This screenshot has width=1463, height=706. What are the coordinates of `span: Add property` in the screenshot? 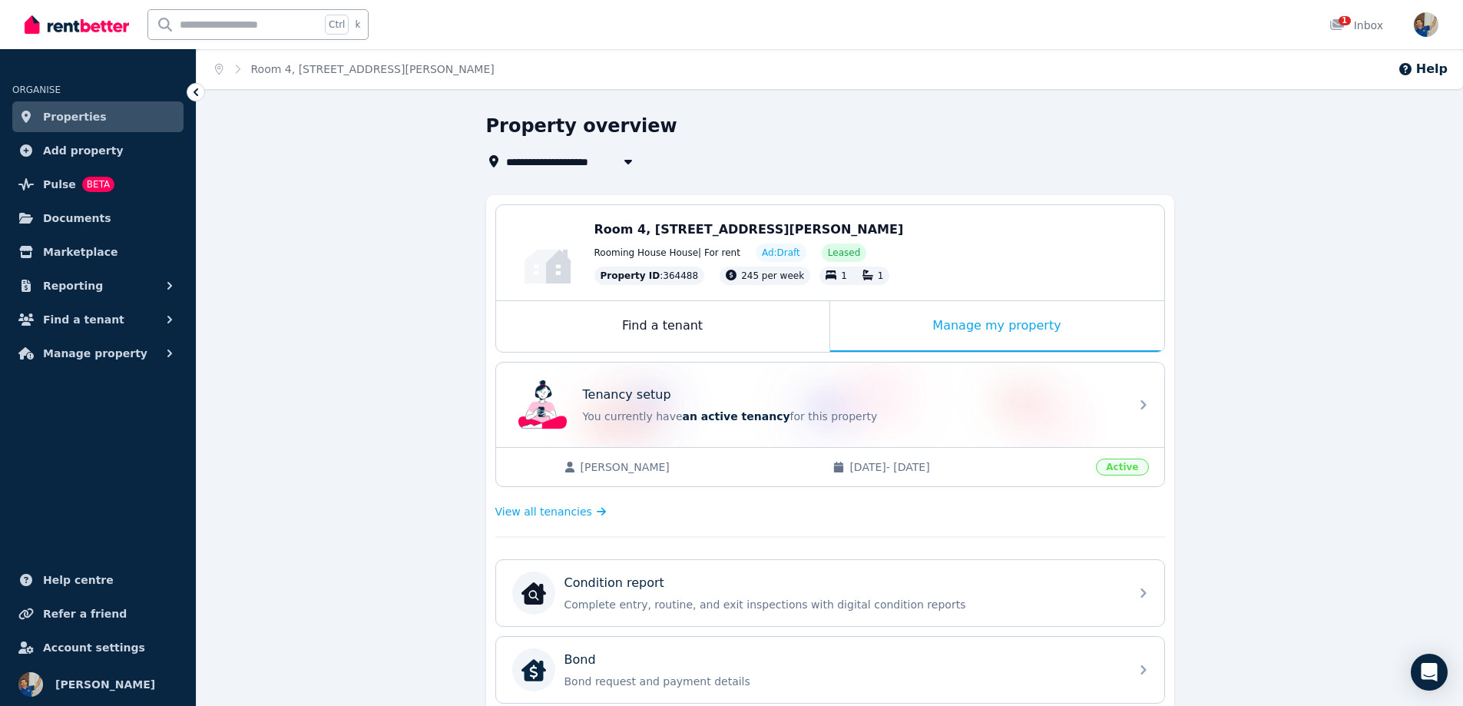 It's located at (83, 150).